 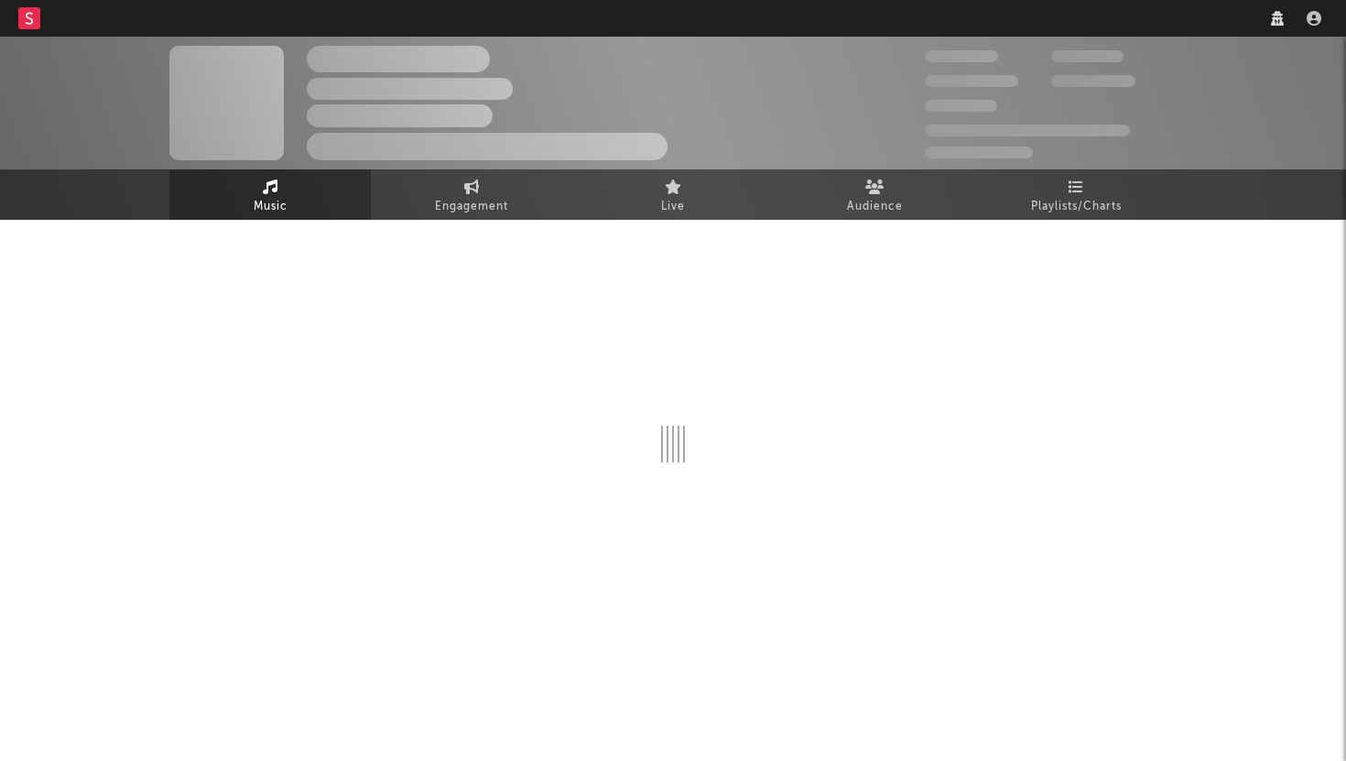 What do you see at coordinates (472, 194) in the screenshot?
I see `a: Engagement` at bounding box center [472, 194].